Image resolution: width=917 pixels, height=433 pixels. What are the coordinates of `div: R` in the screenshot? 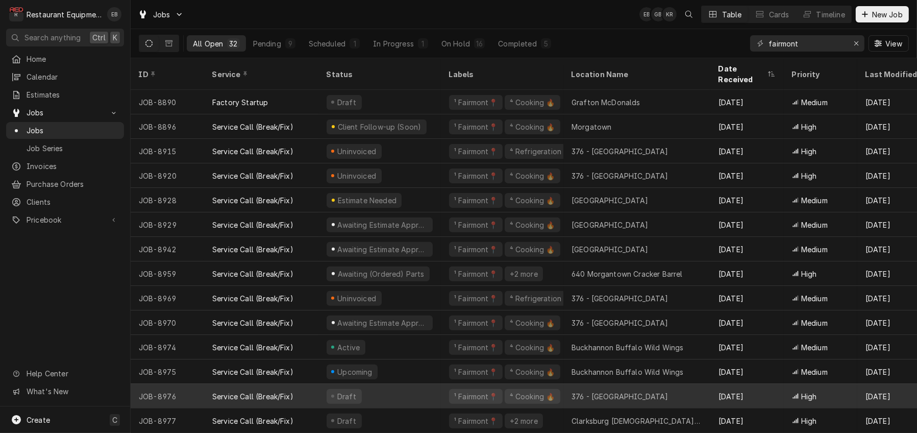 It's located at (16, 14).